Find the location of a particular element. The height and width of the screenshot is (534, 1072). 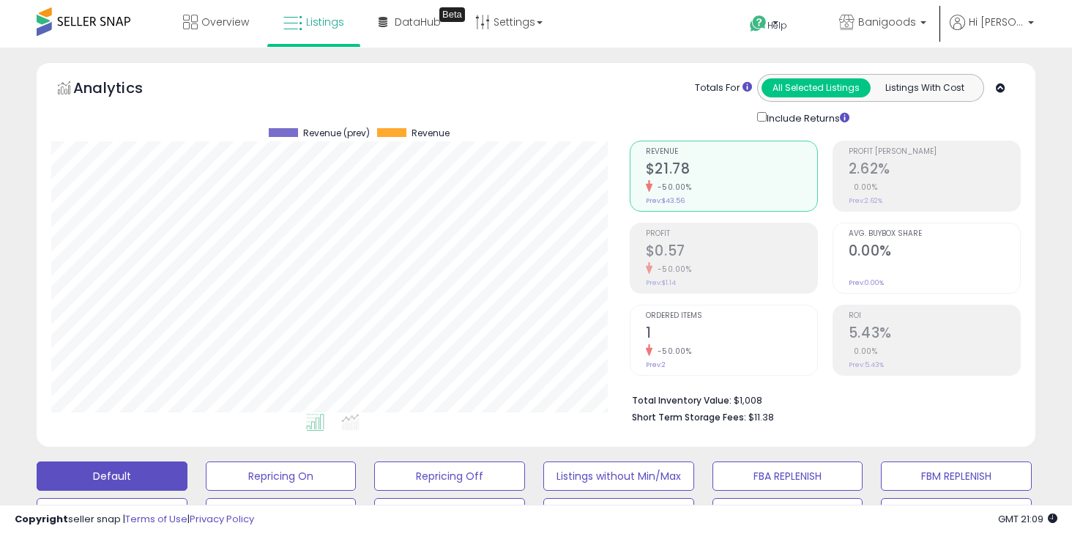

button: LOW MOVEMENT is located at coordinates (450, 513).